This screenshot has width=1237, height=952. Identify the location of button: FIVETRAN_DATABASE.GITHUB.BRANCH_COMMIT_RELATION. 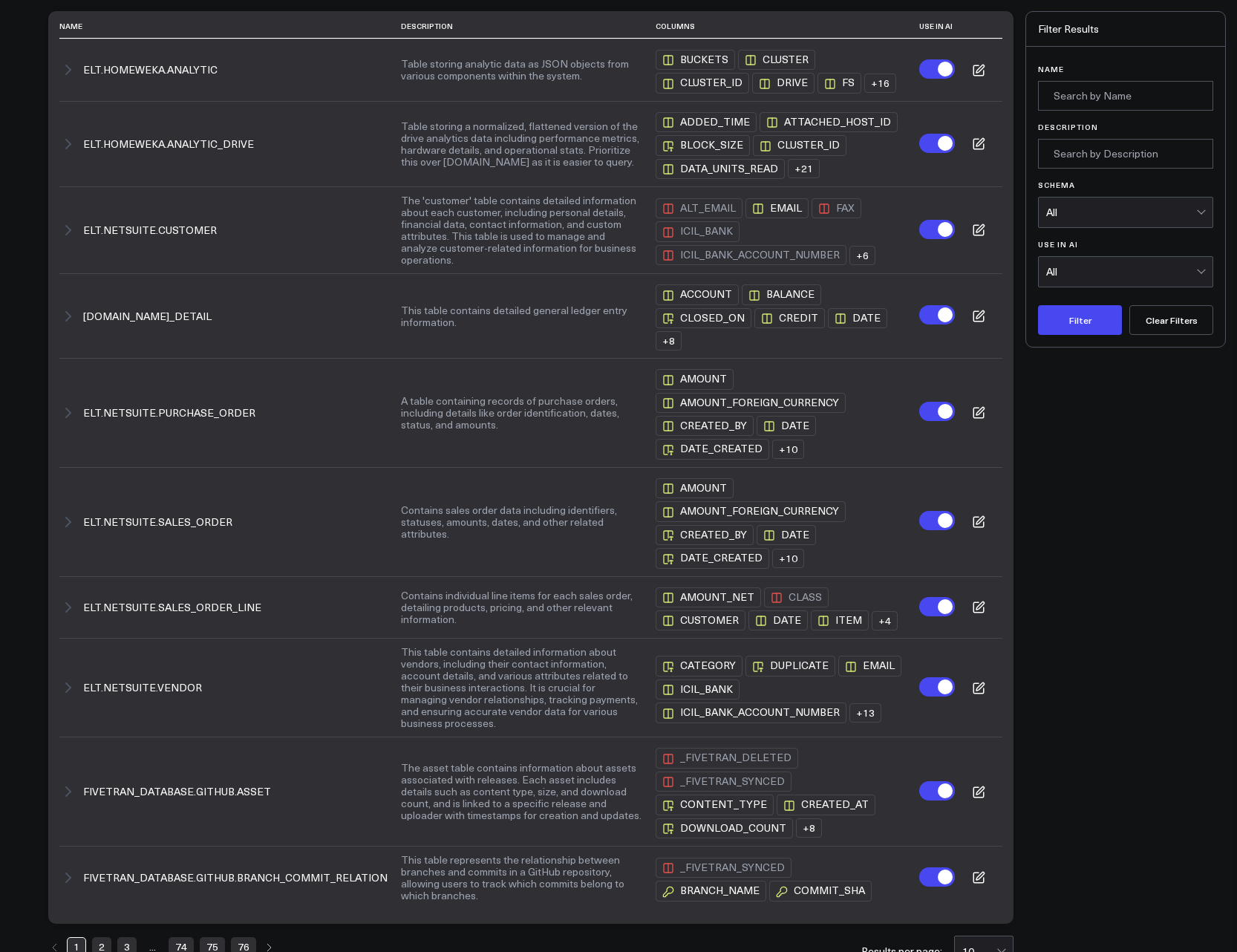
(236, 877).